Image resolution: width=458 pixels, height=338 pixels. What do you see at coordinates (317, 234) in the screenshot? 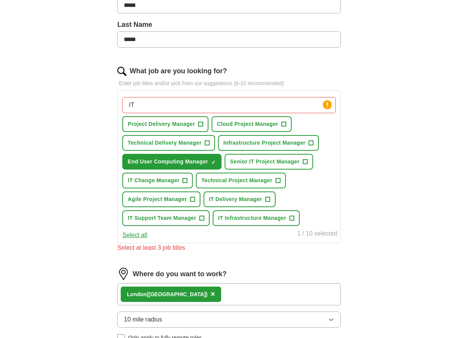
I see `div: 1 / 10 selected` at bounding box center [317, 234].